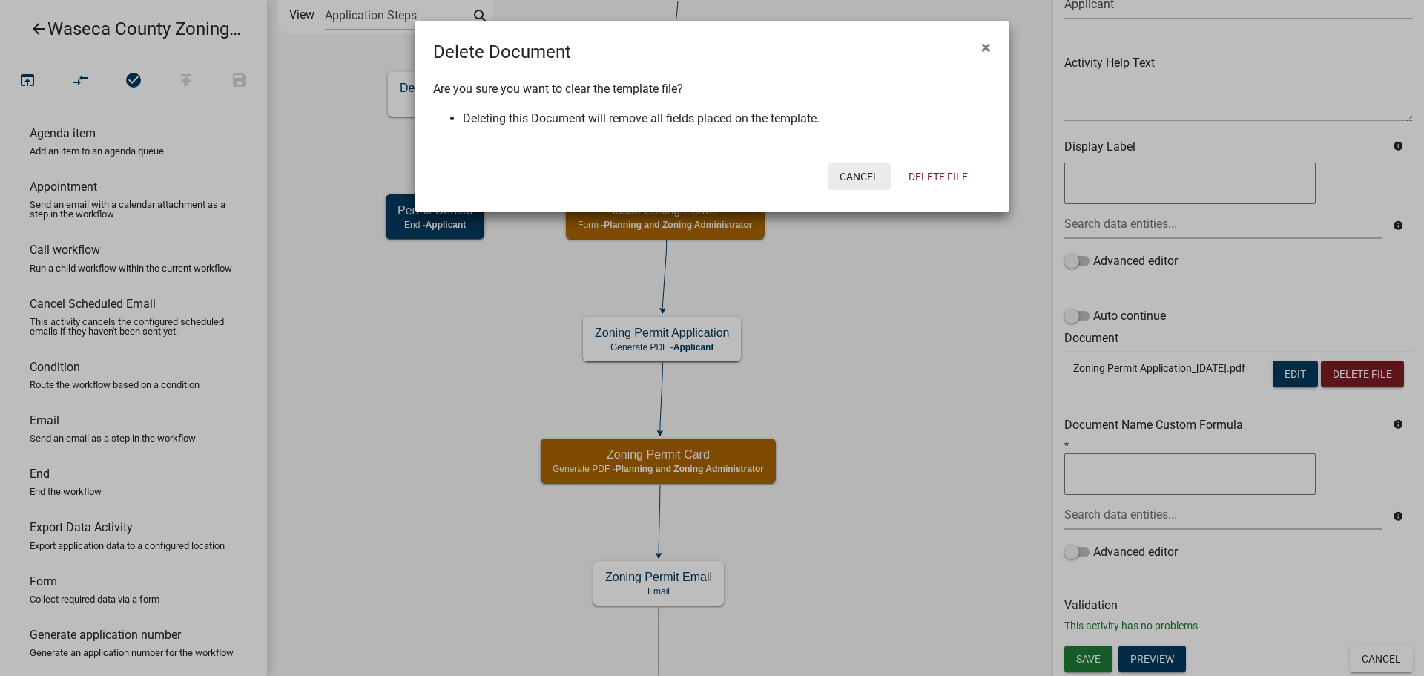  Describe the element at coordinates (859, 177) in the screenshot. I see `button: Cancel` at that location.